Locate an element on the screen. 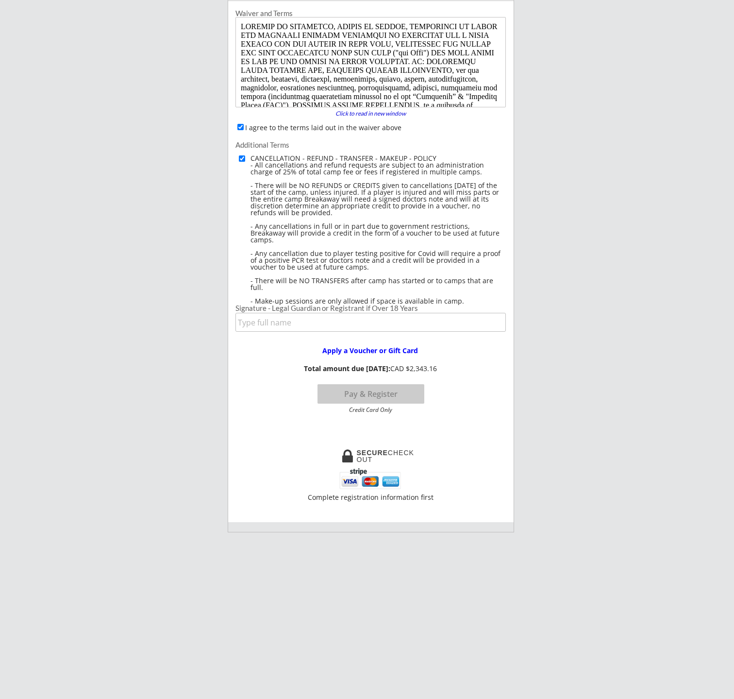 Image resolution: width=734 pixels, height=699 pixels. button: Pay & Register is located at coordinates (371, 394).